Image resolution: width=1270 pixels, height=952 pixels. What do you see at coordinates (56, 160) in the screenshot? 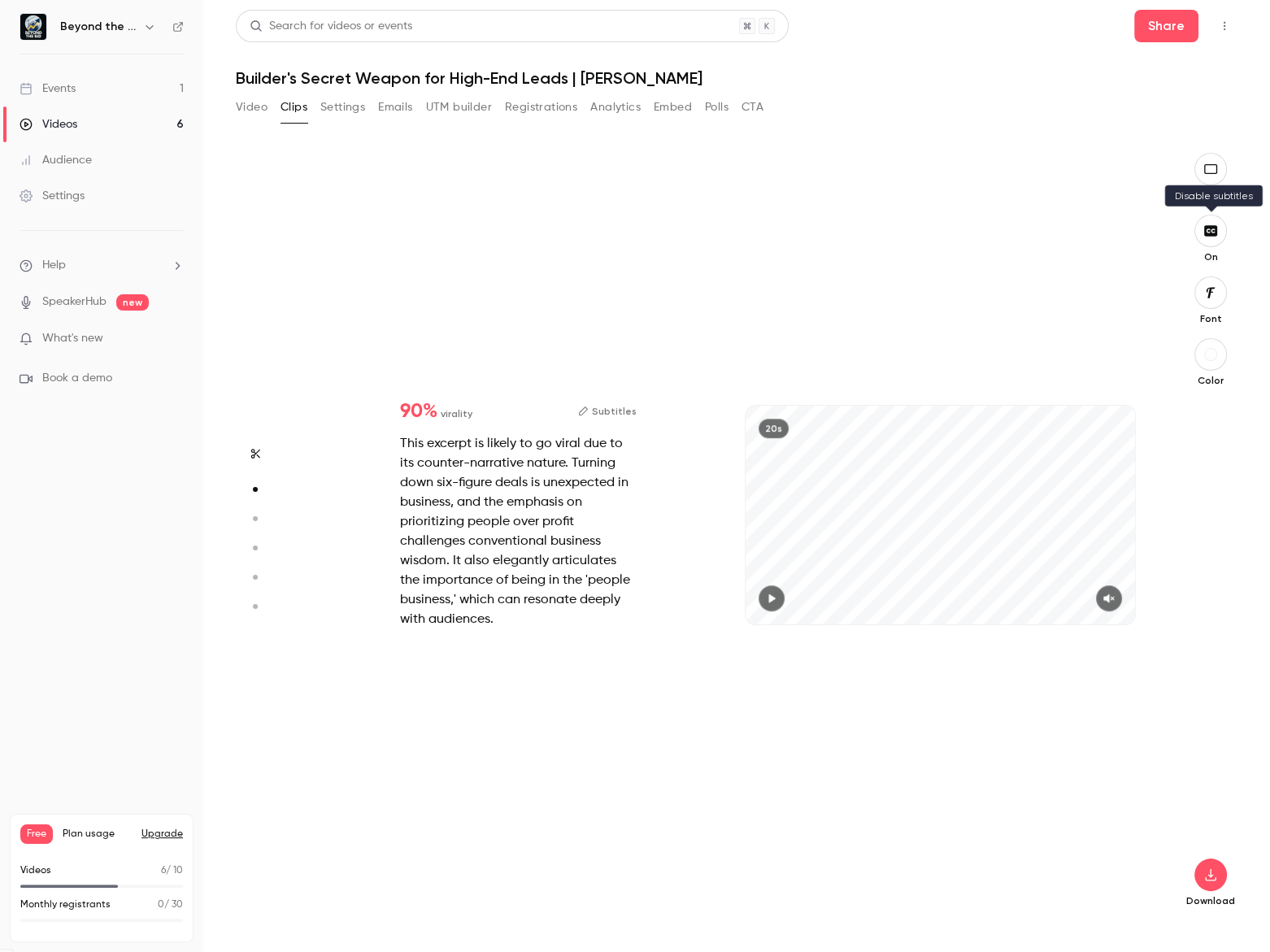
I see `div: Audience` at bounding box center [56, 160].